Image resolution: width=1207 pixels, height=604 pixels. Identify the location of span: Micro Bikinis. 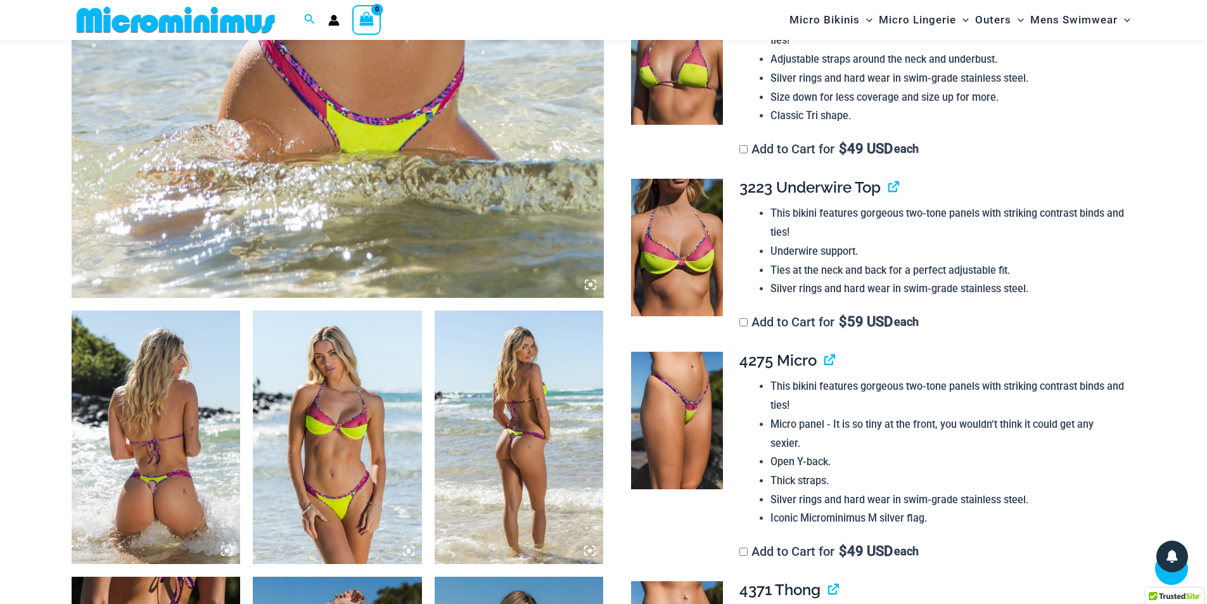
(824, 20).